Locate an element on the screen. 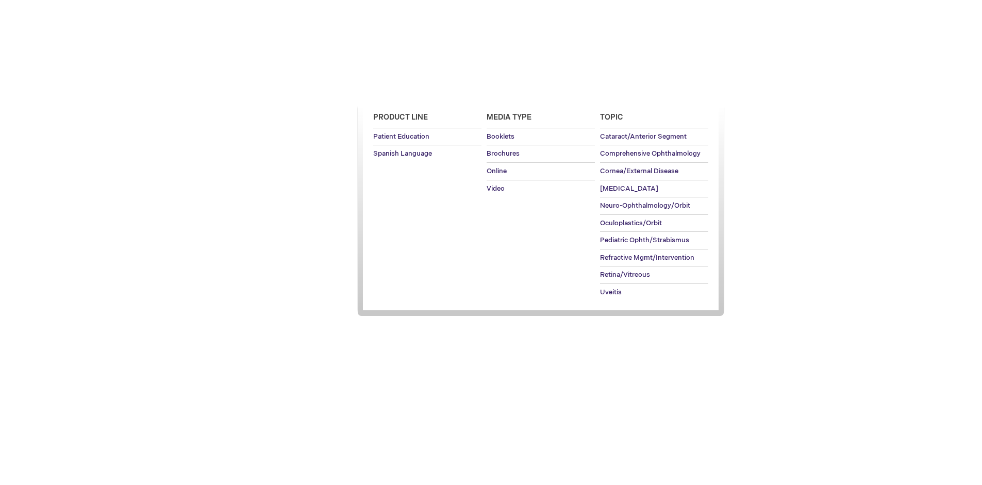  span: Booklets is located at coordinates (501, 137).